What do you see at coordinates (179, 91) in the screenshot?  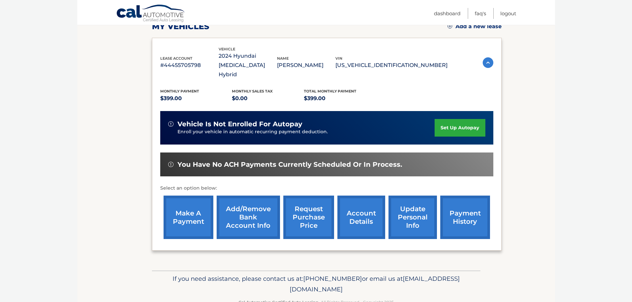 I see `span: Monthly Payment` at bounding box center [179, 91].